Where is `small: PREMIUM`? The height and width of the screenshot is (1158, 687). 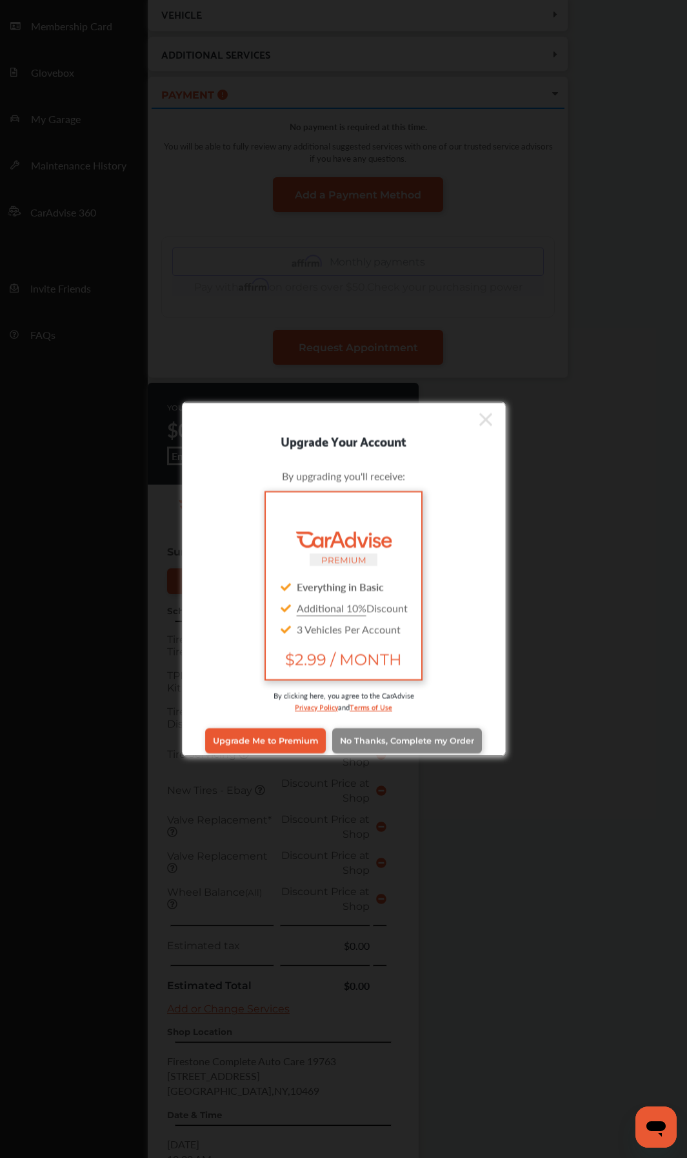
small: PREMIUM is located at coordinates (344, 560).